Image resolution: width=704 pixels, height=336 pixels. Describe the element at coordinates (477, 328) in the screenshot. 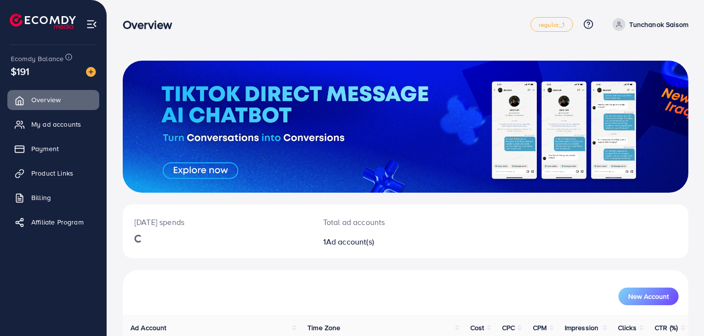

I see `span: Cost` at that location.